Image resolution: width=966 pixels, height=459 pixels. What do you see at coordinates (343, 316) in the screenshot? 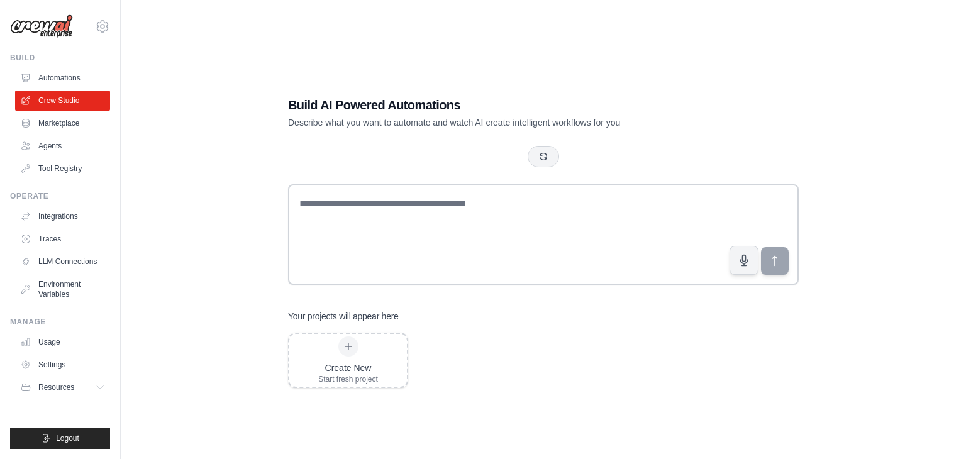
I see `h3: Your projects will appear here` at bounding box center [343, 316].